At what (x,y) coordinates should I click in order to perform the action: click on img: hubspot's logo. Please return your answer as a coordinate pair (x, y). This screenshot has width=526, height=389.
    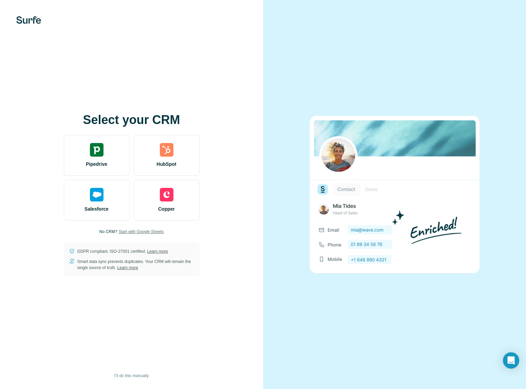
    Looking at the image, I should click on (167, 150).